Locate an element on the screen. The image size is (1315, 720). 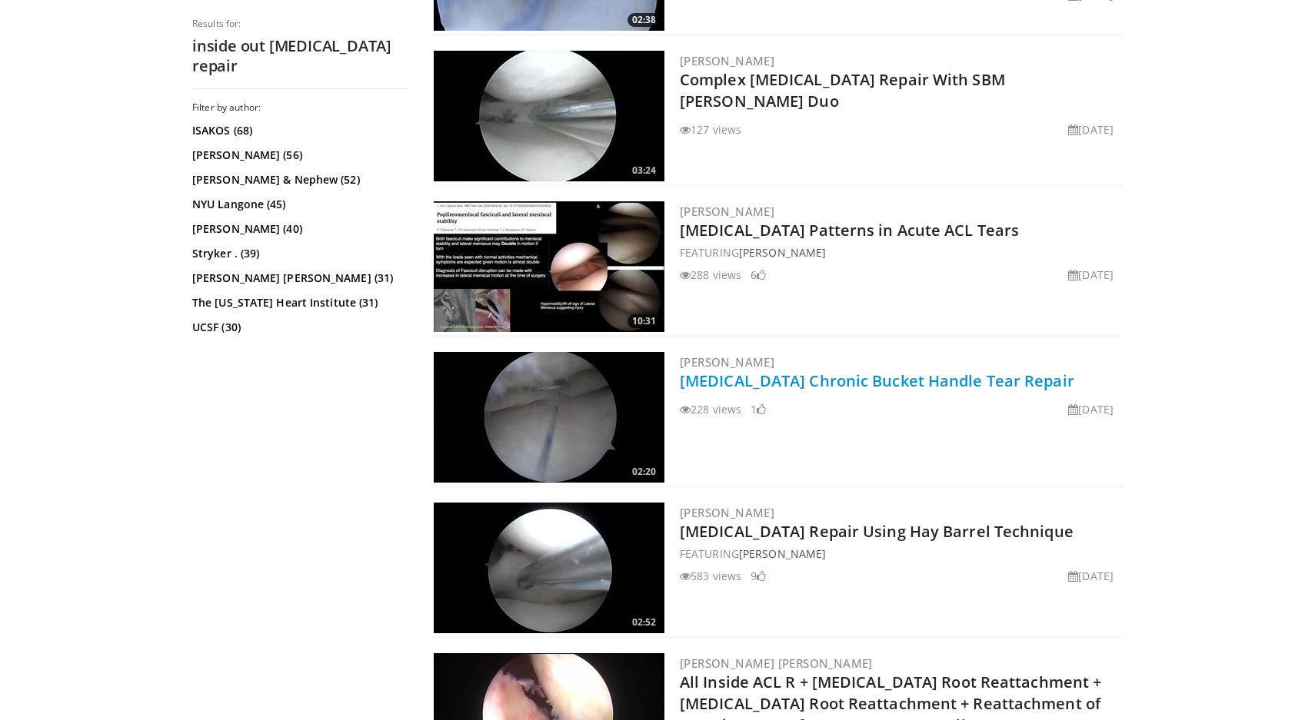
span: 03:24 is located at coordinates (644, 171).